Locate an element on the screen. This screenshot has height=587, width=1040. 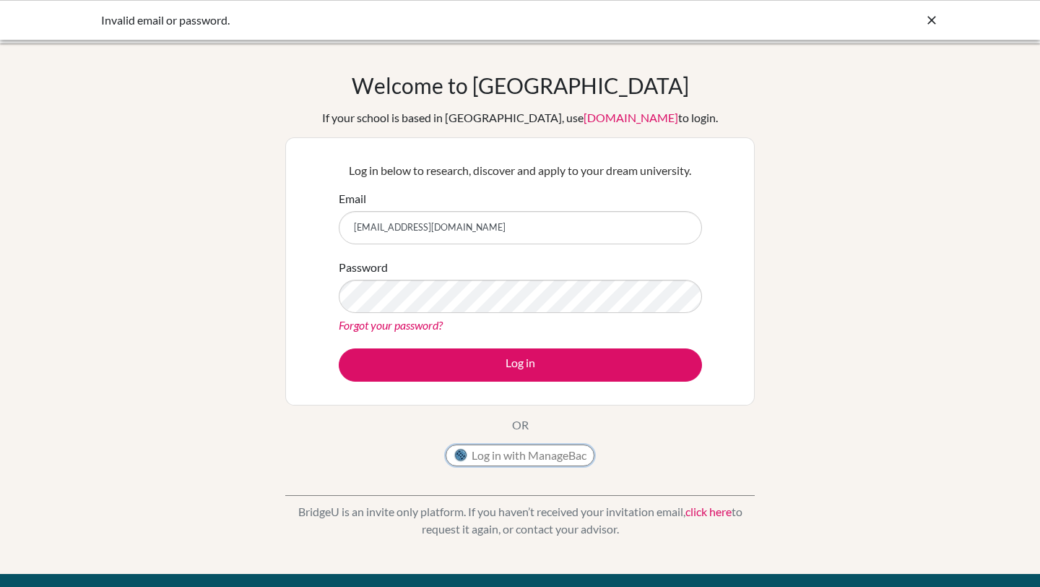
a: click here is located at coordinates (709, 511).